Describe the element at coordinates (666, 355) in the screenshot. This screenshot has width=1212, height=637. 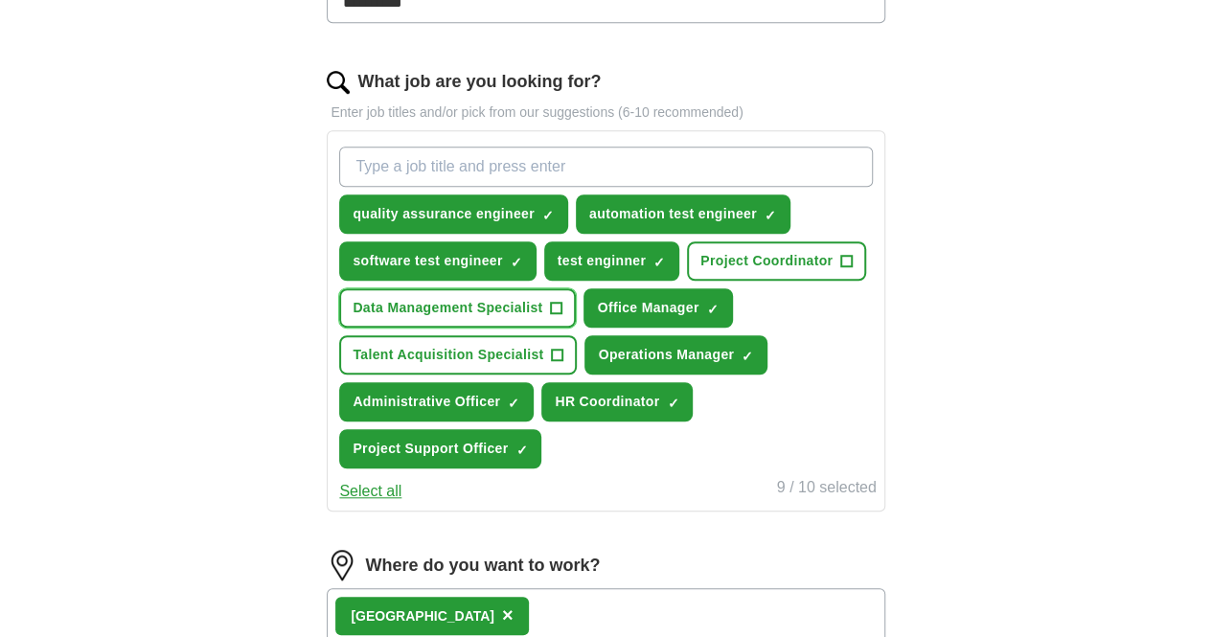
I see `span: Operations Manager` at that location.